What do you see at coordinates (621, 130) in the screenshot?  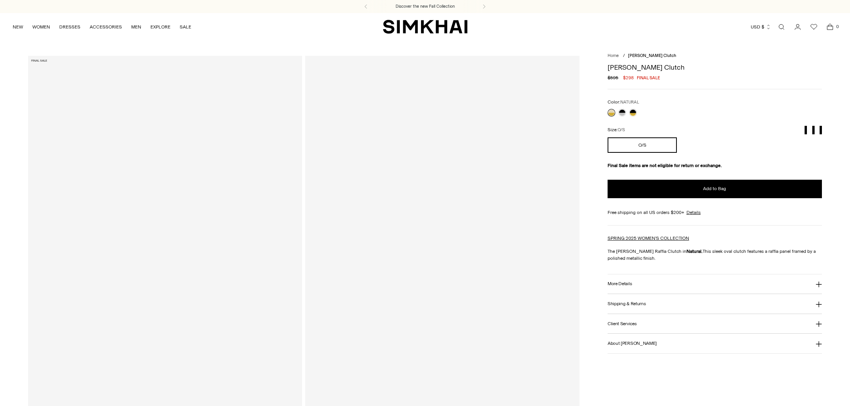 I see `span: O/S` at bounding box center [621, 130].